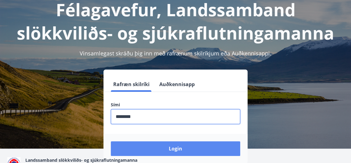 The width and height of the screenshot is (351, 163). What do you see at coordinates (176, 53) in the screenshot?
I see `span: Vinsamlegast skráðu þig inn með rafrænum skilríkjum eða Auðkennisappi.` at bounding box center [176, 53].